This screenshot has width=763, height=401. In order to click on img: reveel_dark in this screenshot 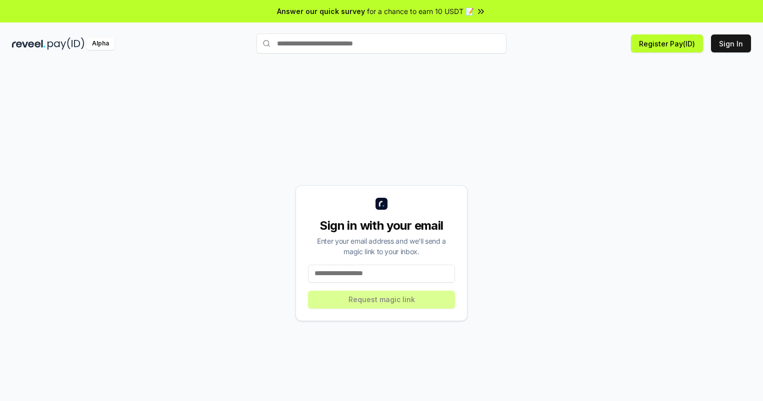, I will do `click(28, 43)`.